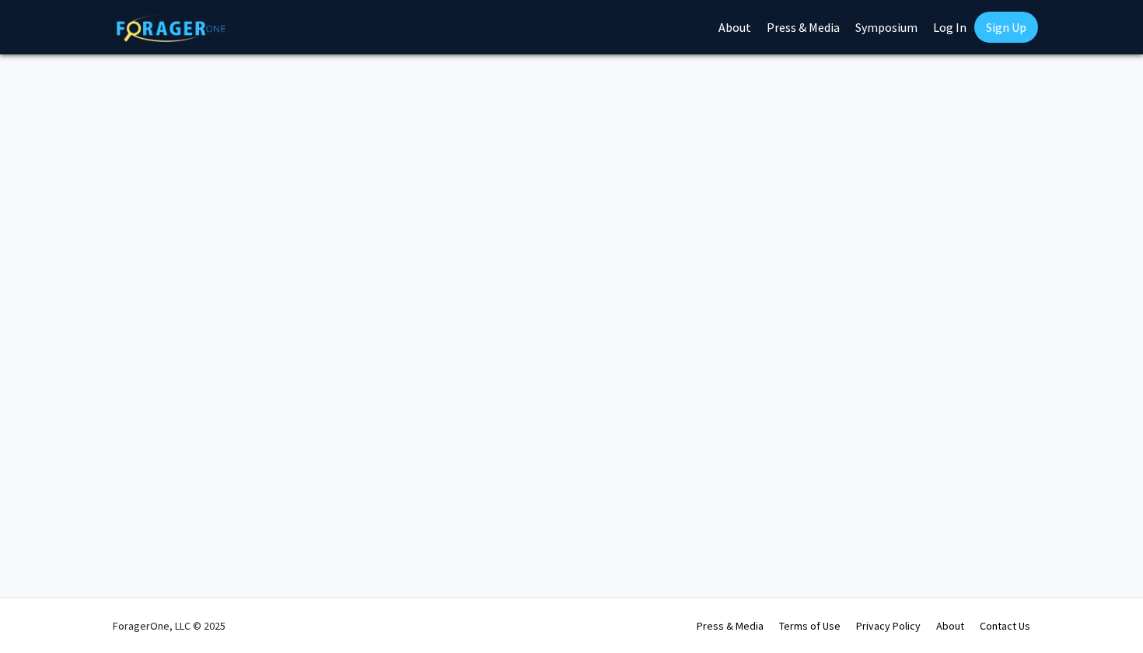 The height and width of the screenshot is (653, 1143). I want to click on a: Press & Media, so click(730, 626).